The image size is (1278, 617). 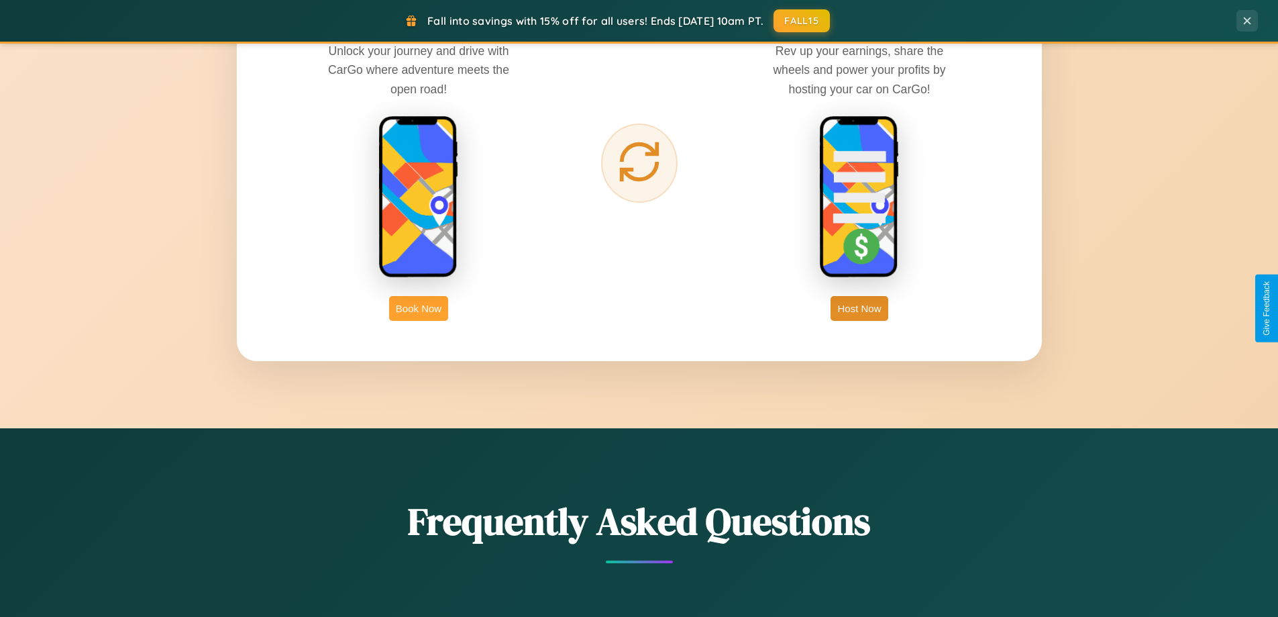 What do you see at coordinates (1267, 308) in the screenshot?
I see `div: Give Feedback` at bounding box center [1267, 308].